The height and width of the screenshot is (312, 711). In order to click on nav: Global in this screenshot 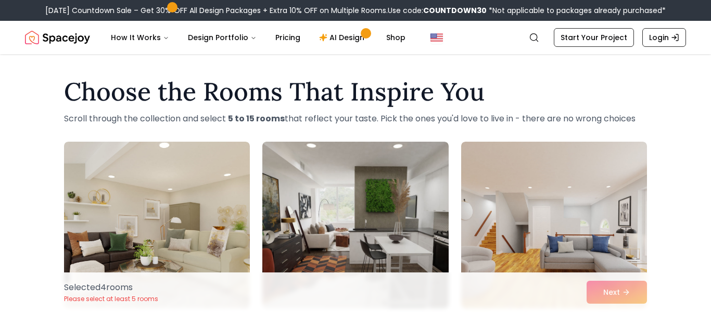, I will do `click(355, 37)`.